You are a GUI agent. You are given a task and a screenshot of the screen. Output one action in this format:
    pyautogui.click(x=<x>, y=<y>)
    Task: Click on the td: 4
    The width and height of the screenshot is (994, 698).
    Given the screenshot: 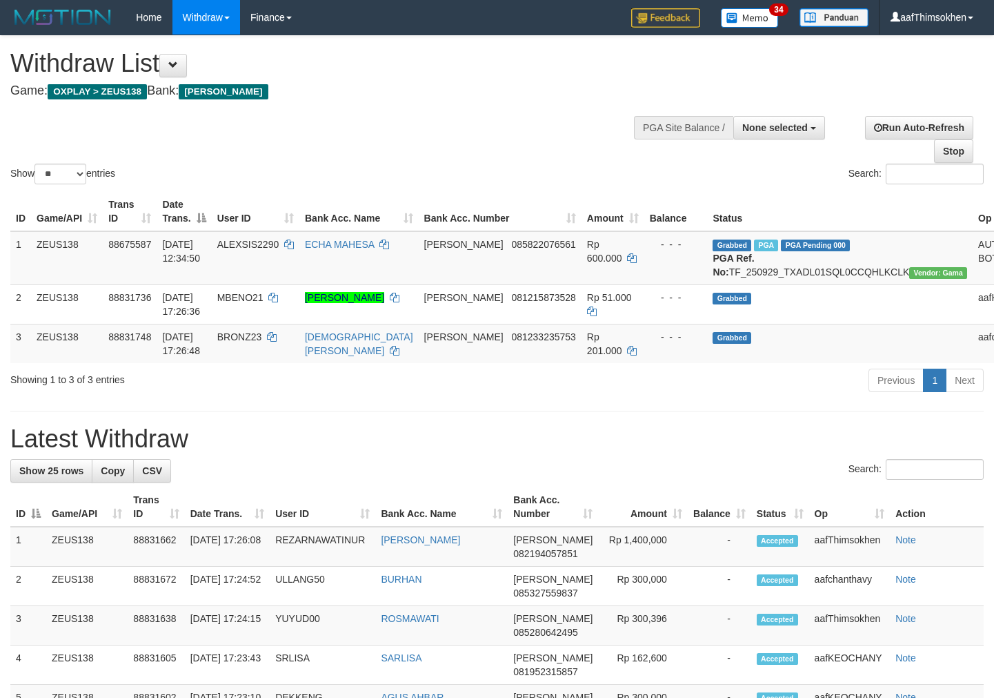 What is the action you would take?
    pyautogui.click(x=28, y=664)
    